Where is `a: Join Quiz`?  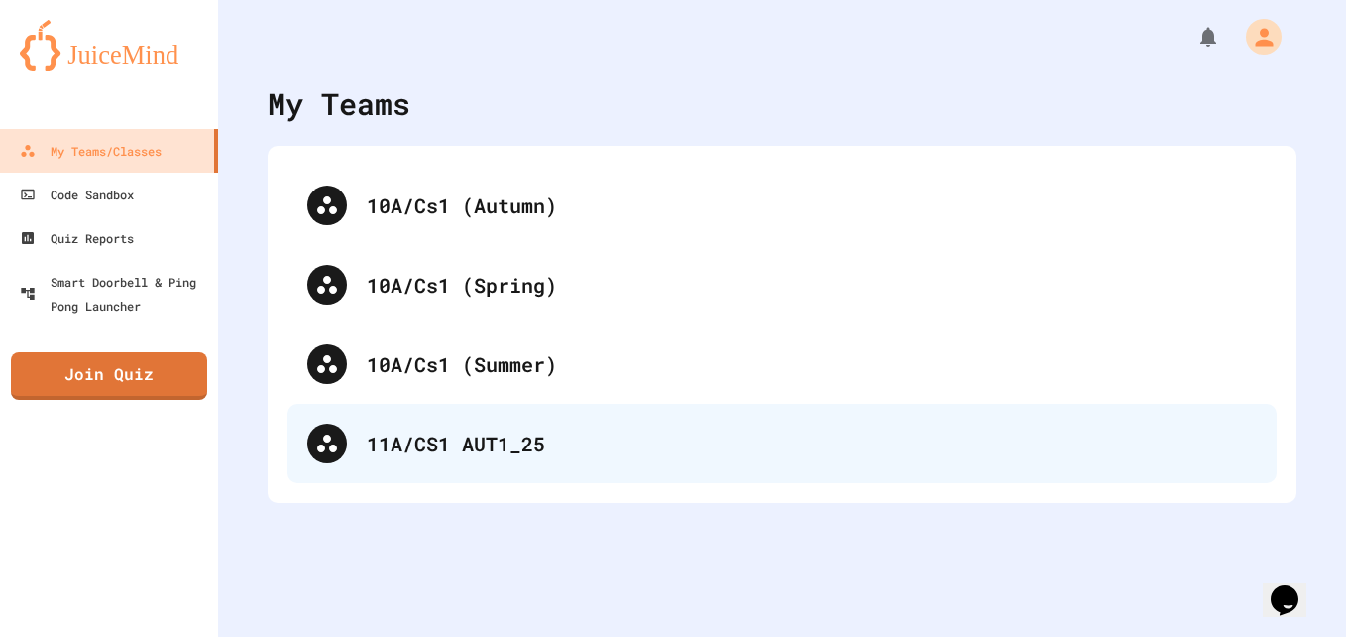
a: Join Quiz is located at coordinates (109, 376).